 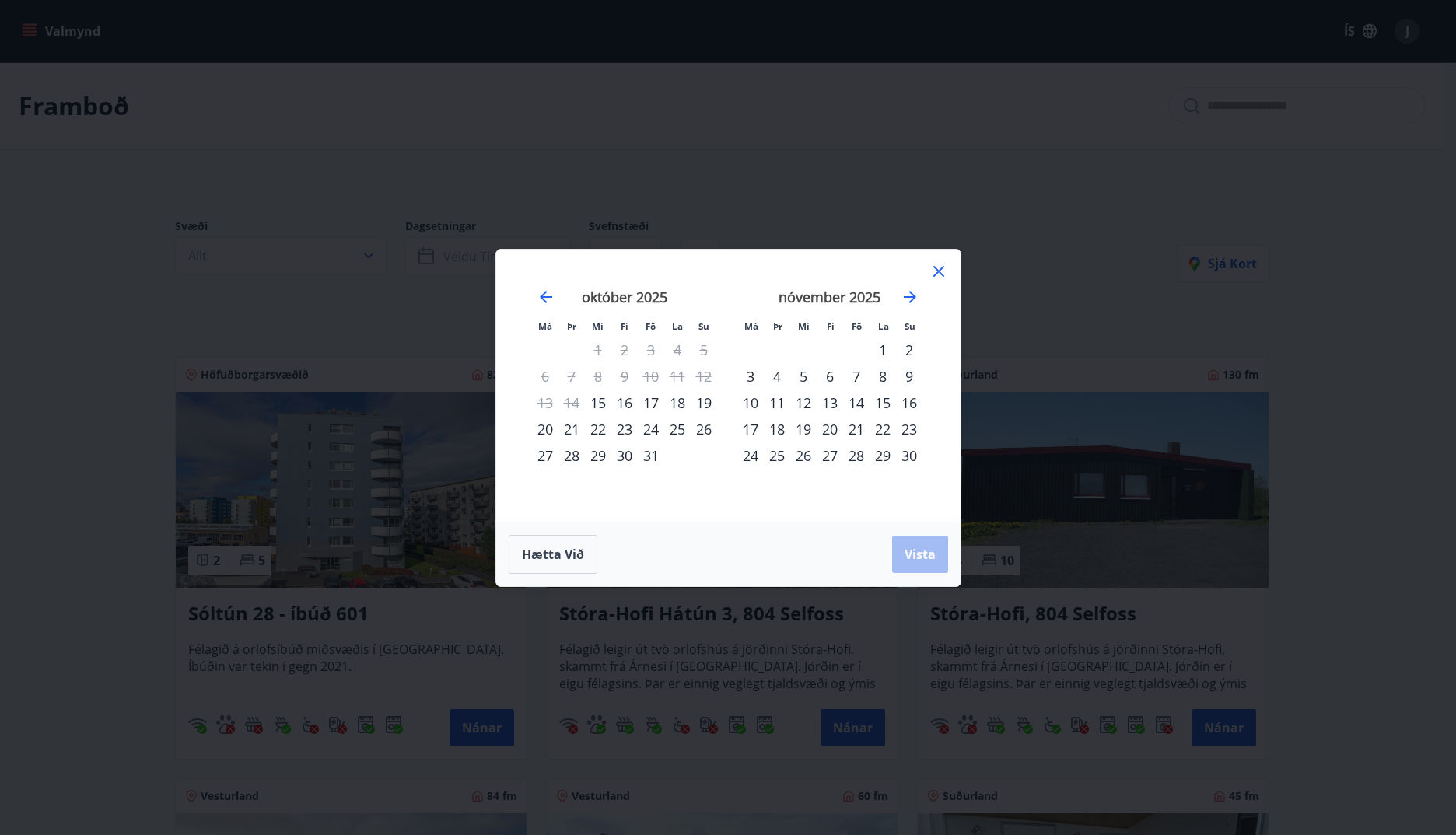 I want to click on td: Not available. laugardagur, 4. október 2025, so click(x=677, y=350).